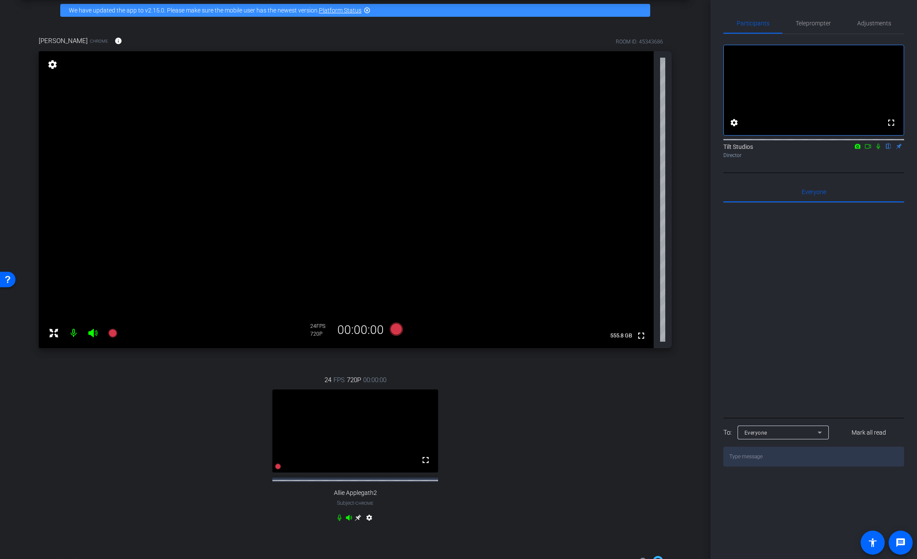 The width and height of the screenshot is (917, 559). Describe the element at coordinates (753, 23) in the screenshot. I see `span: Participants` at that location.